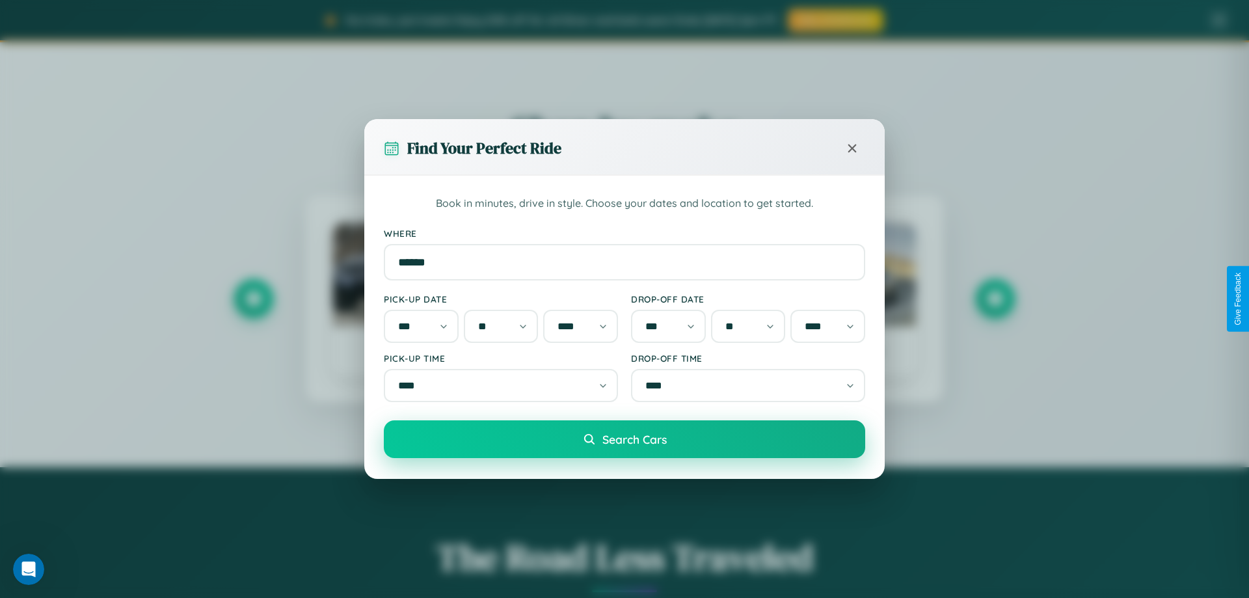 Image resolution: width=1249 pixels, height=598 pixels. What do you see at coordinates (748, 299) in the screenshot?
I see `label: Drop-off Date` at bounding box center [748, 299].